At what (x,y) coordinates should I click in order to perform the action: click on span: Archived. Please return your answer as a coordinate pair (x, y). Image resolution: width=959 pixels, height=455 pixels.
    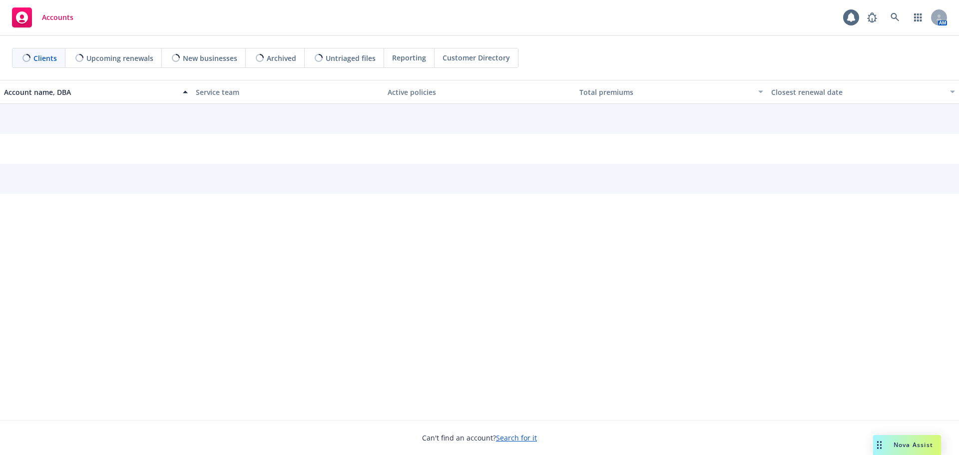
    Looking at the image, I should click on (281, 58).